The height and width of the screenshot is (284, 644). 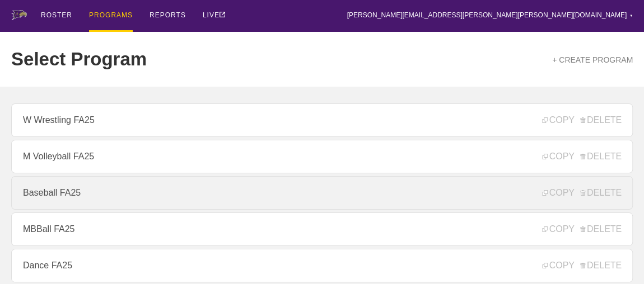 I want to click on a: MBBall FA25, so click(x=322, y=230).